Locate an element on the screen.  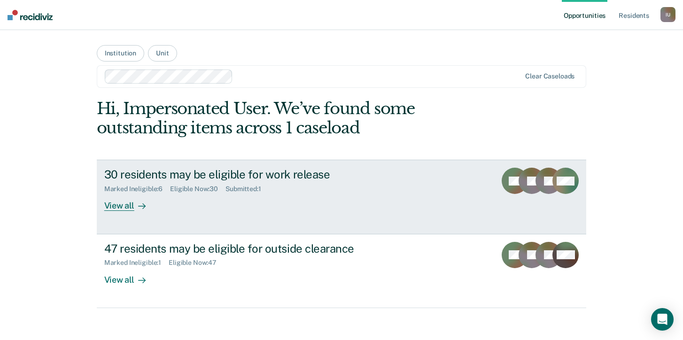
button: Unit is located at coordinates (162, 53).